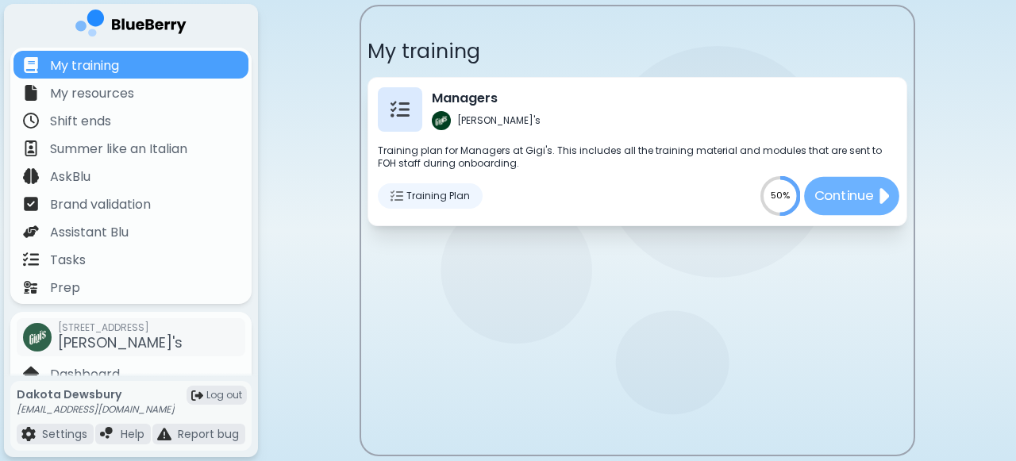 The image size is (1016, 461). I want to click on span: Training Plan, so click(438, 196).